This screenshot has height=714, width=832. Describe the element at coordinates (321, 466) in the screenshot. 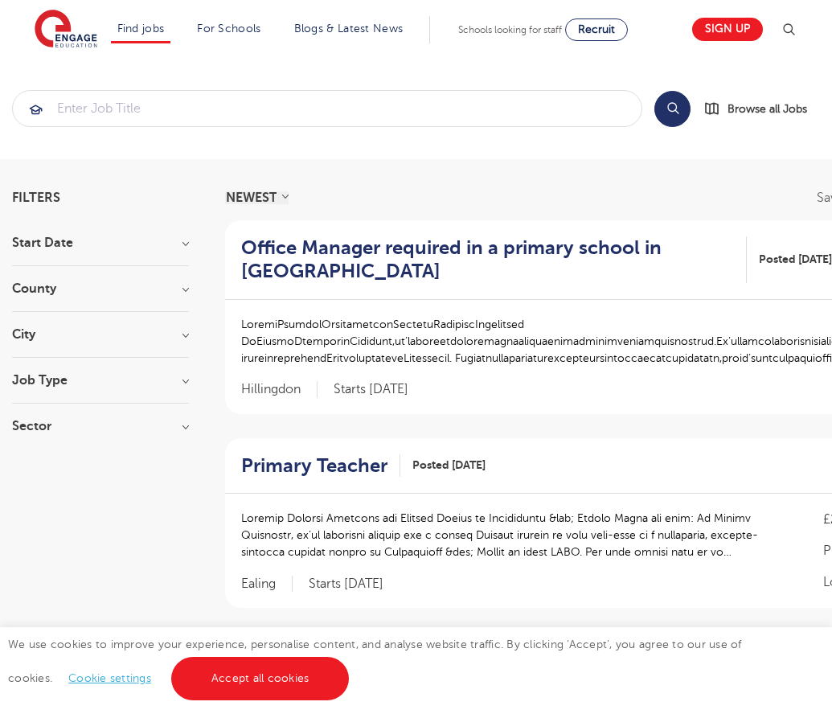

I see `a: Primary Teacher` at that location.